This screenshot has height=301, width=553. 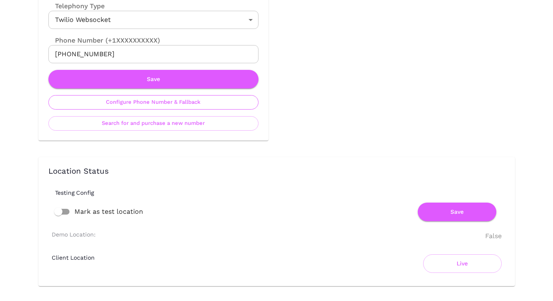 I want to click on button: Search for and purchase a new number, so click(x=153, y=123).